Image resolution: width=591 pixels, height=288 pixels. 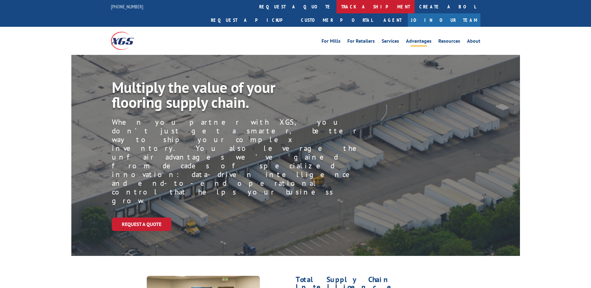 What do you see at coordinates (449, 42) in the screenshot?
I see `a: Resources` at bounding box center [449, 42].